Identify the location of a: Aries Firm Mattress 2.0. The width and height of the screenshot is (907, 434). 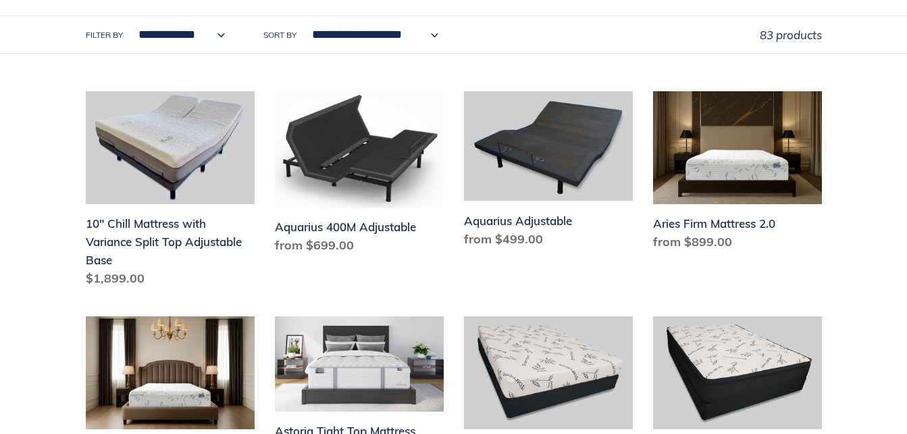
(738, 174).